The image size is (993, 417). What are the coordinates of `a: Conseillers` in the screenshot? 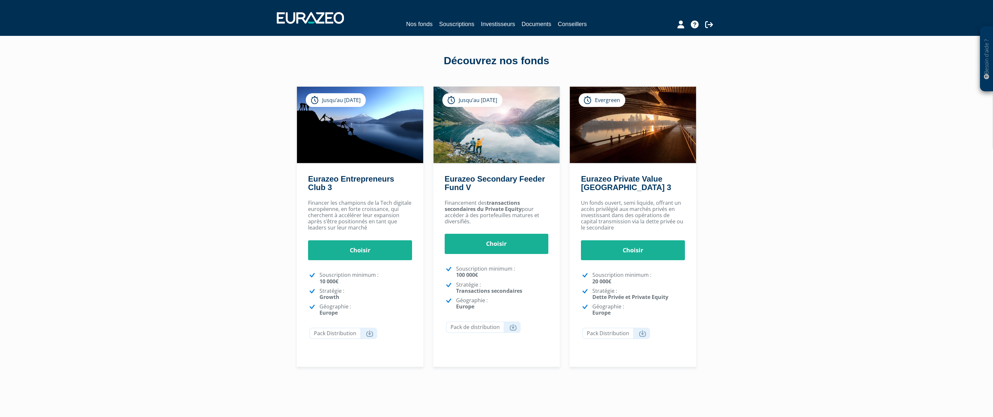 It's located at (572, 24).